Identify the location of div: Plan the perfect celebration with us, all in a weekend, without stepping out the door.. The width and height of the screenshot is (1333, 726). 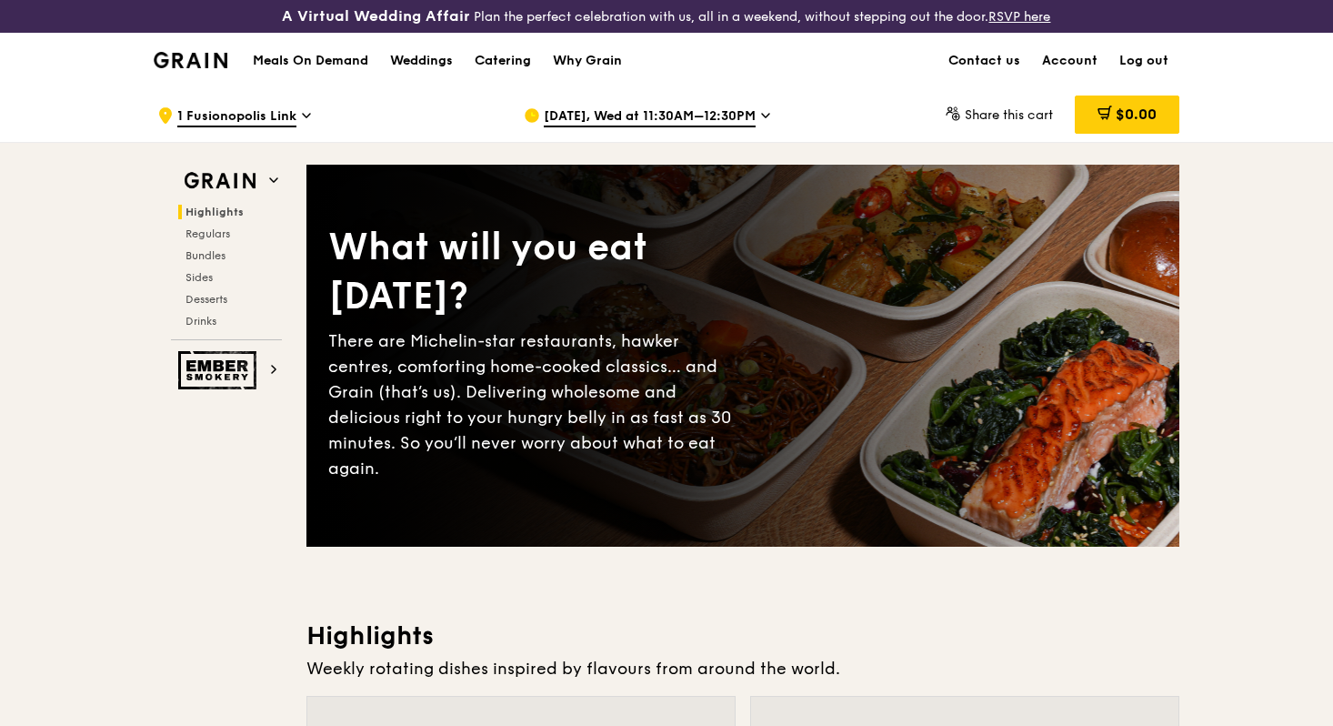
(666, 16).